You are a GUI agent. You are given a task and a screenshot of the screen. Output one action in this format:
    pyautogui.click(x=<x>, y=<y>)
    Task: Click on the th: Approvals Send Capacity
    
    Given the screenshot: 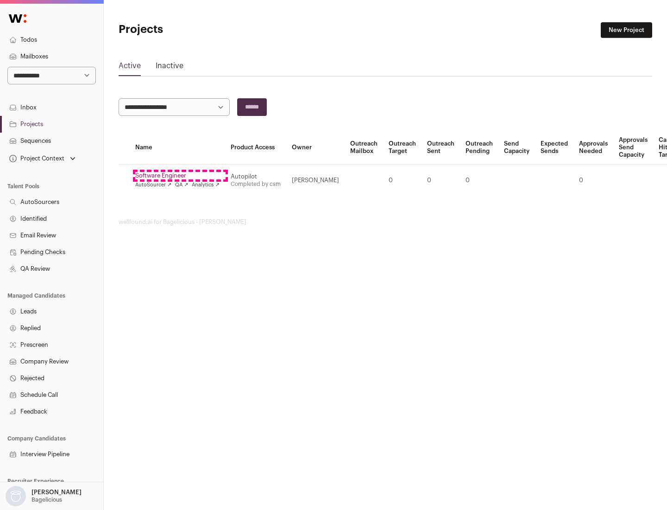 What is the action you would take?
    pyautogui.click(x=634, y=147)
    